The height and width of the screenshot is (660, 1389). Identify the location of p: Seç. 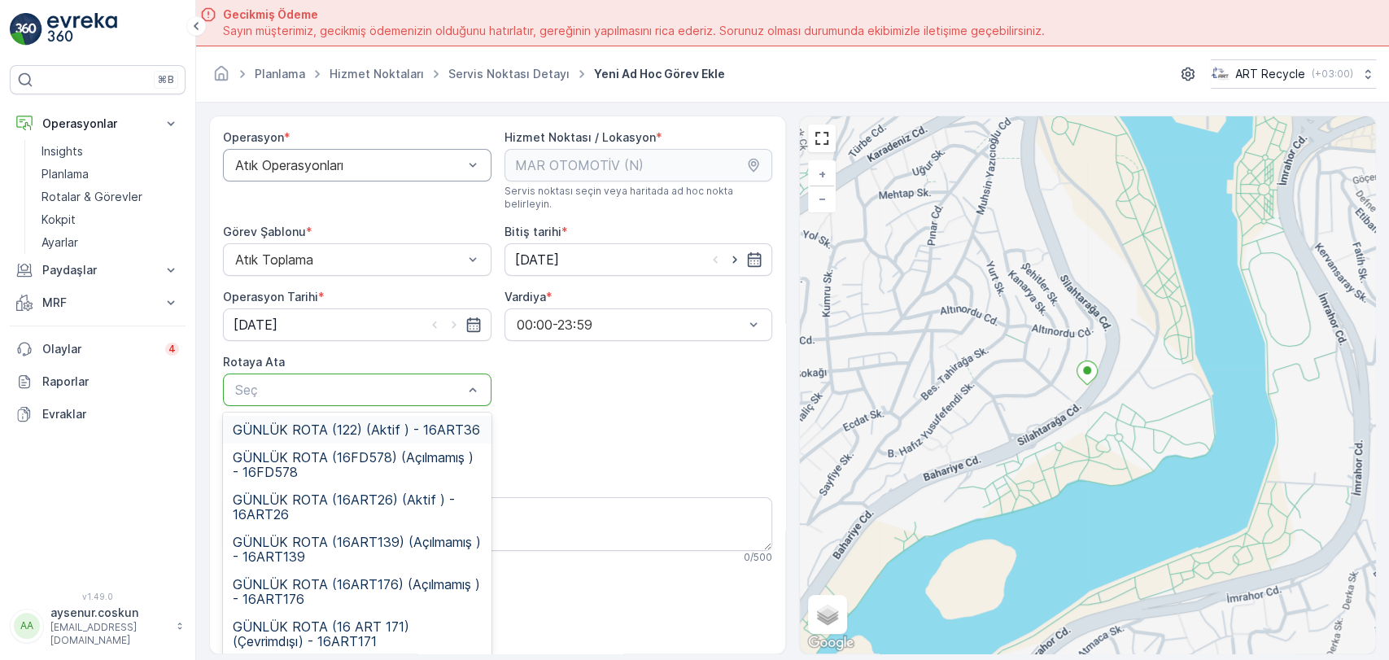
(349, 390).